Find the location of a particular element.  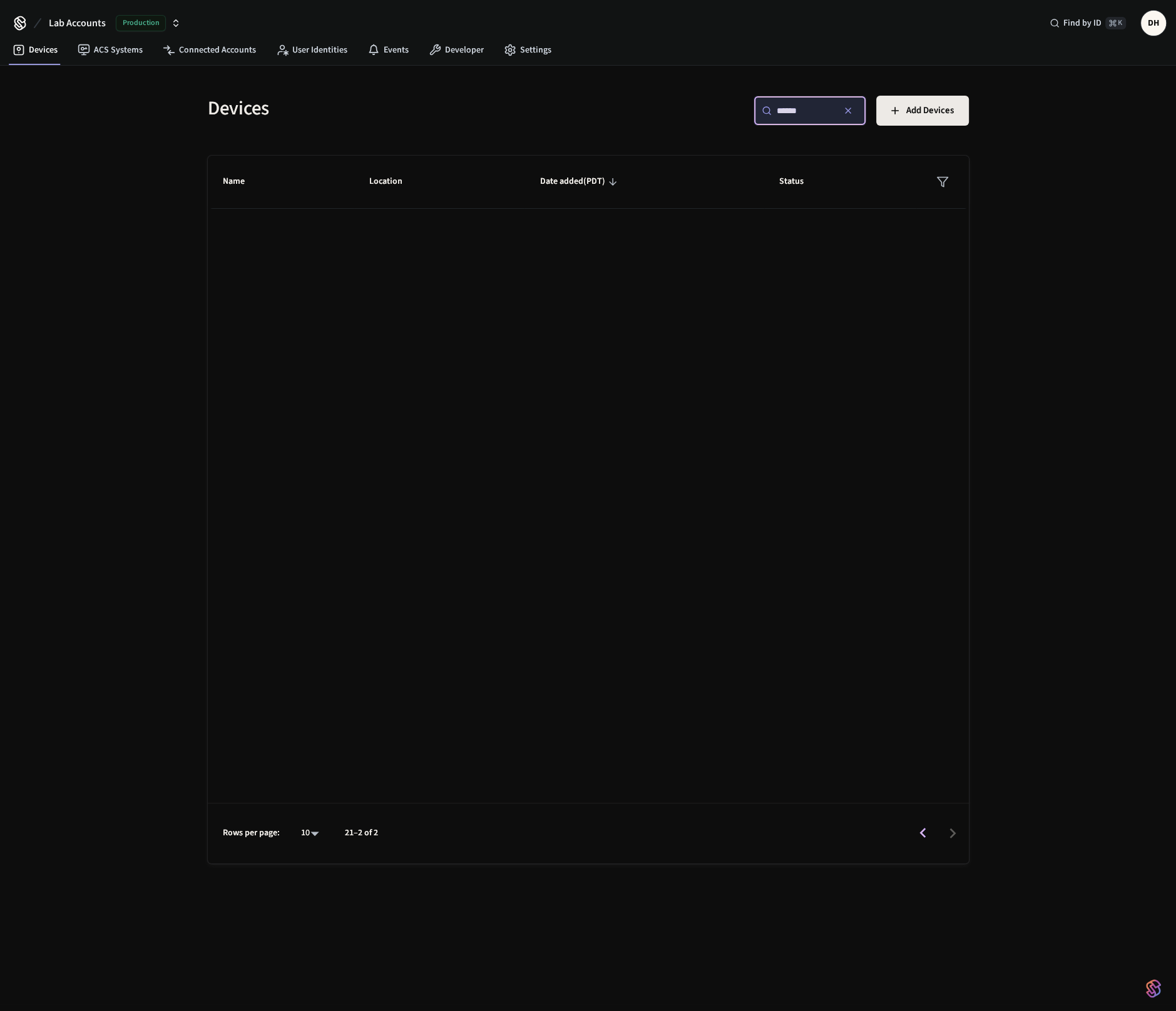

p: 21–2 of 2 is located at coordinates (361, 833).